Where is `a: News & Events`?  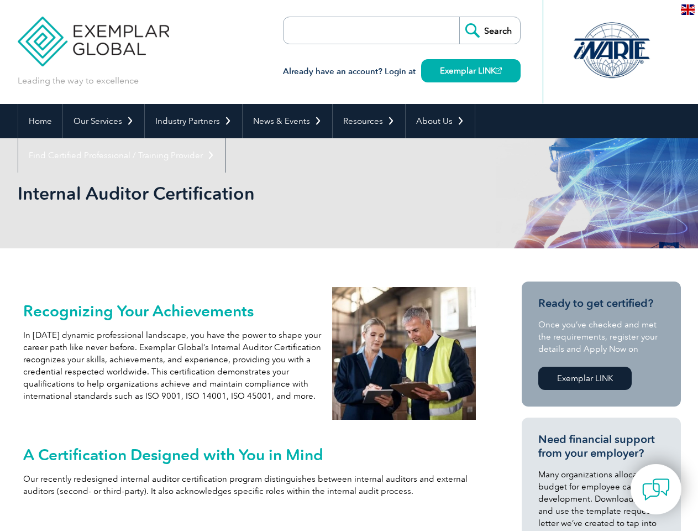
a: News & Events is located at coordinates (287, 121).